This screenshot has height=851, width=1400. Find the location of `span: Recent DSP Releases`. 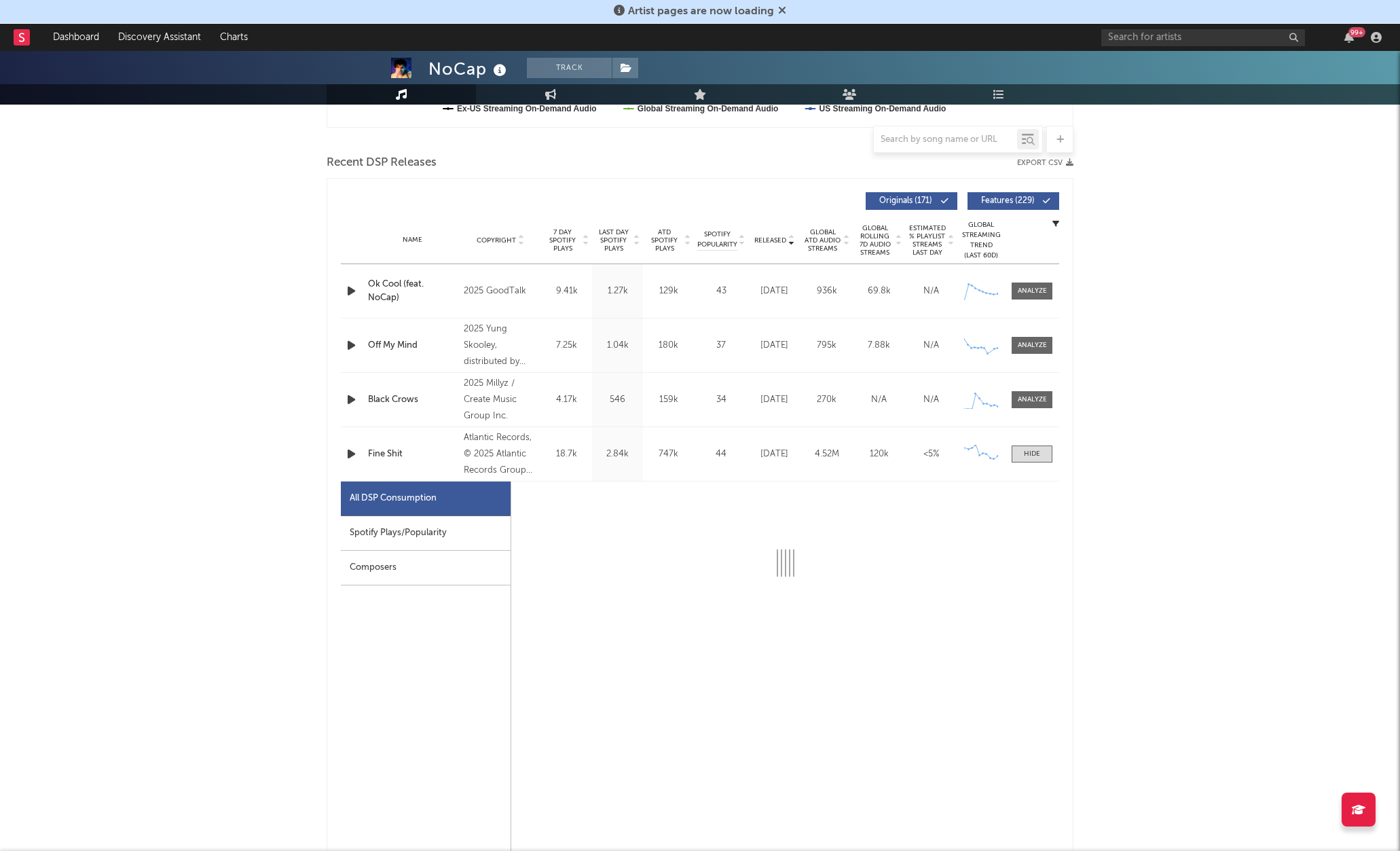

span: Recent DSP Releases is located at coordinates (382, 163).